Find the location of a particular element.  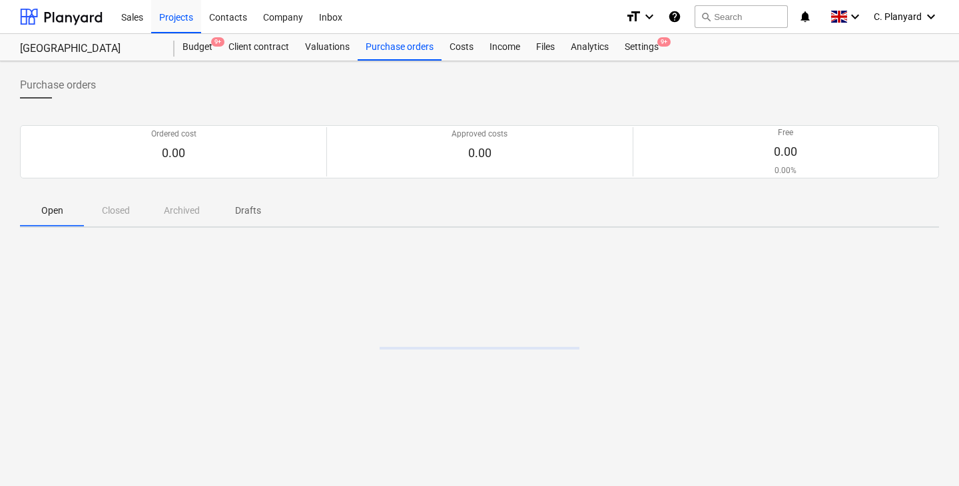

a: Costs is located at coordinates (461, 47).